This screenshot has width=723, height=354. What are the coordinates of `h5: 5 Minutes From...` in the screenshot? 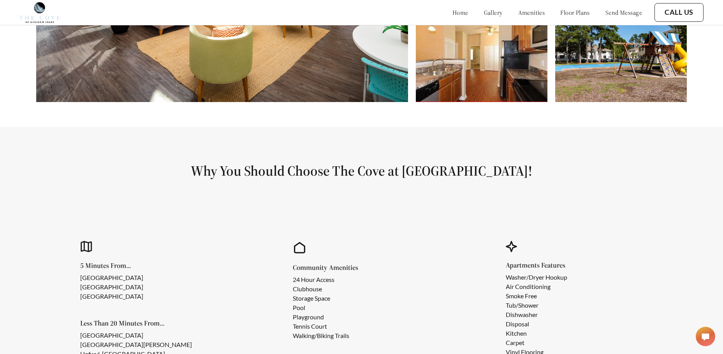 It's located at (118, 266).